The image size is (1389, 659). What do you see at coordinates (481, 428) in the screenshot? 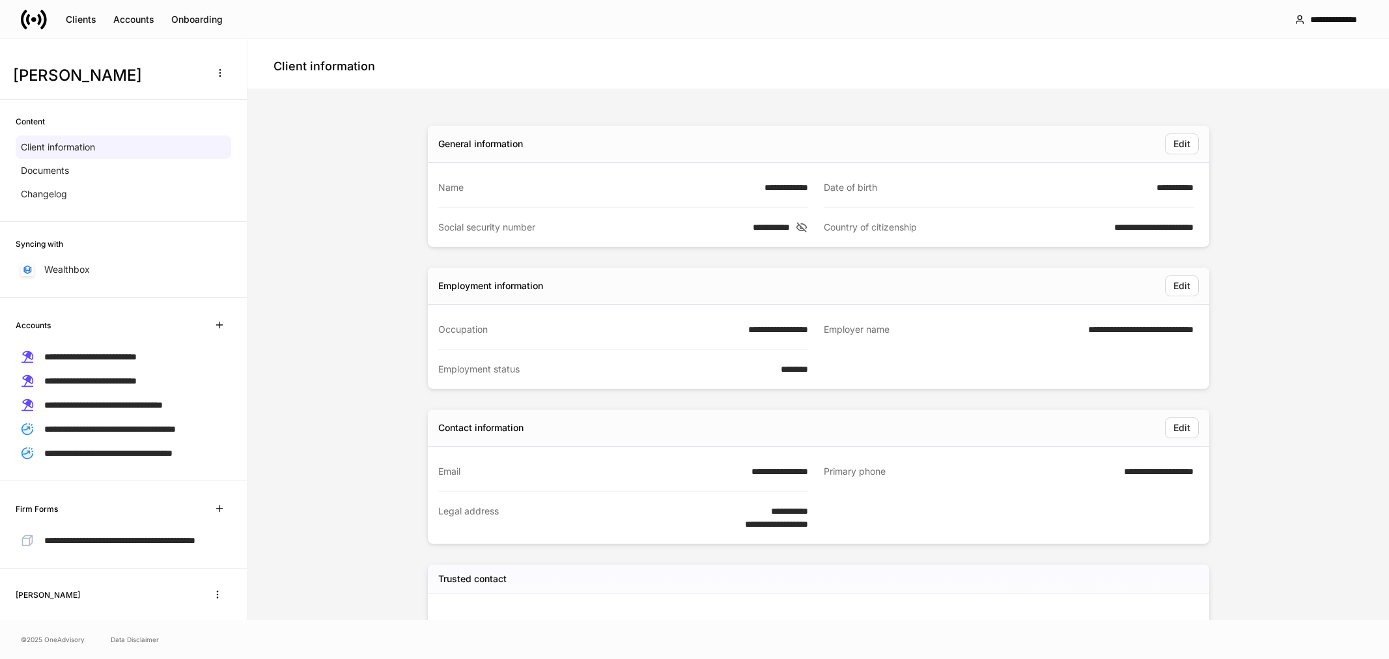
I see `div: Contact information` at bounding box center [481, 428].